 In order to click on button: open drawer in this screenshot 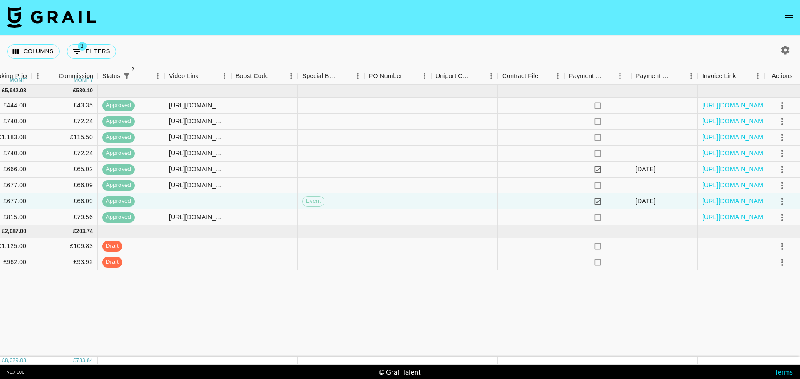, I will do `click(789, 18)`.